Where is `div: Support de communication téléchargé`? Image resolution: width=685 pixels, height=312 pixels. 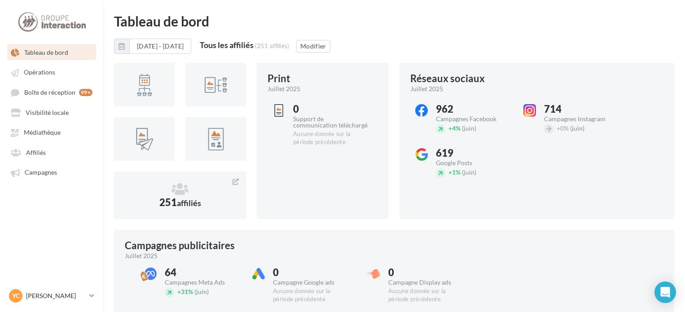 div: Support de communication téléchargé is located at coordinates (331, 122).